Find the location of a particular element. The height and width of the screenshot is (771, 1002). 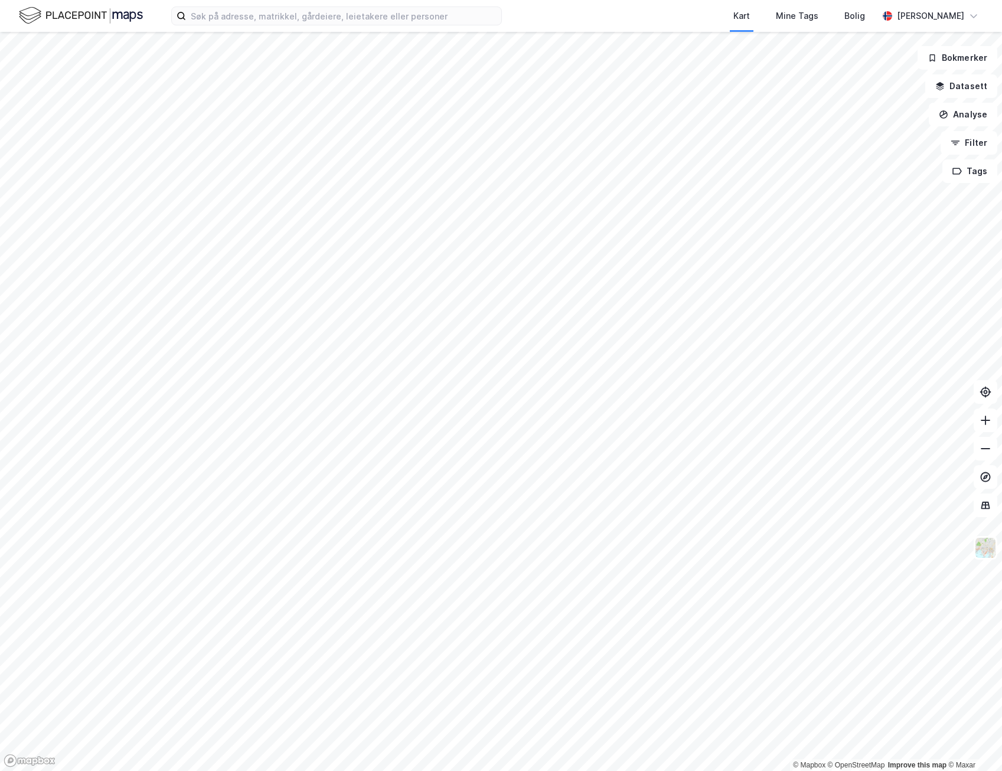

a: Improve this map is located at coordinates (917, 765).